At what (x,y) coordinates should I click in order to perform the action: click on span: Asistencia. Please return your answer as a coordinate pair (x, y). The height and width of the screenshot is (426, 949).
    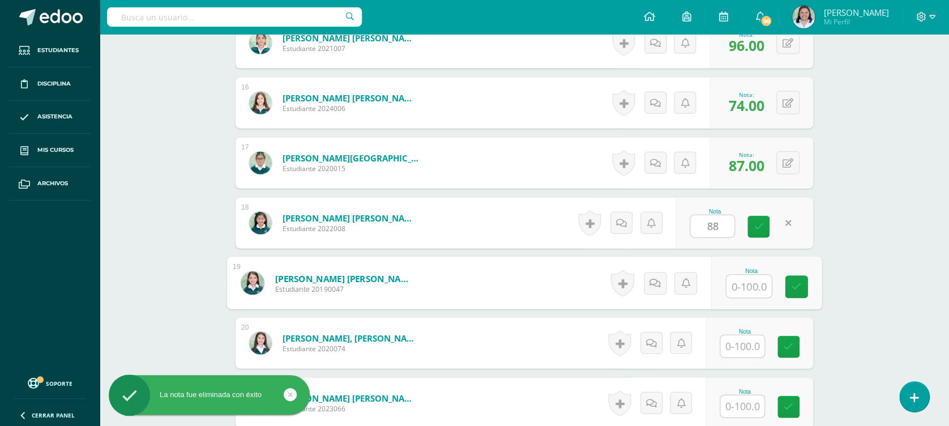
    Looking at the image, I should click on (55, 117).